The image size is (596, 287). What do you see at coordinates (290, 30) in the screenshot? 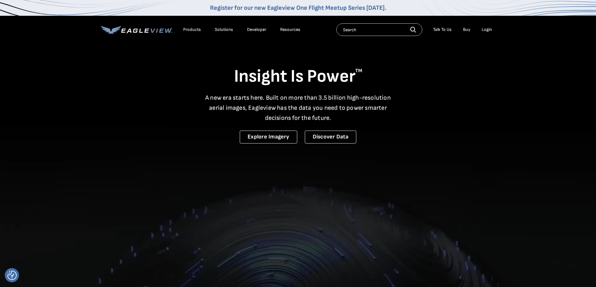
I see `div: Resources` at bounding box center [290, 30].